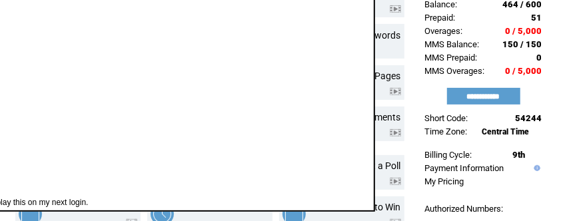 Image resolution: width=563 pixels, height=221 pixels. Describe the element at coordinates (452, 44) in the screenshot. I see `span: MMS Balance:` at that location.